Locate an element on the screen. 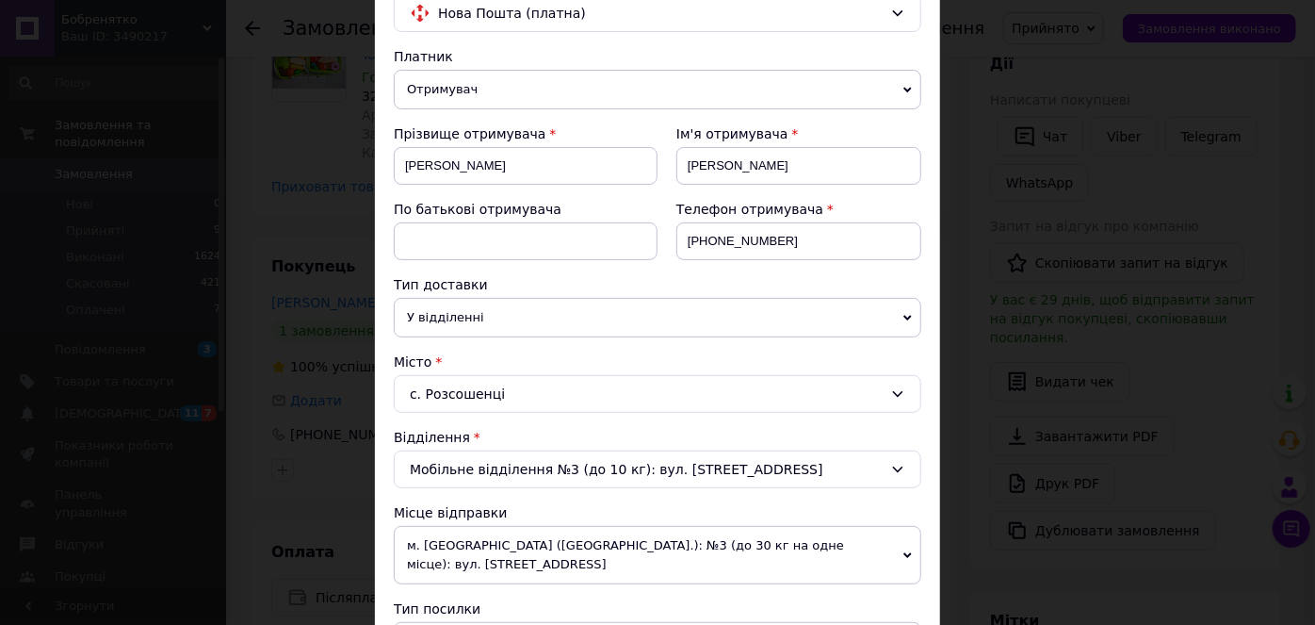 The width and height of the screenshot is (1315, 625). div: с. Розсошенці is located at coordinates (658, 394).